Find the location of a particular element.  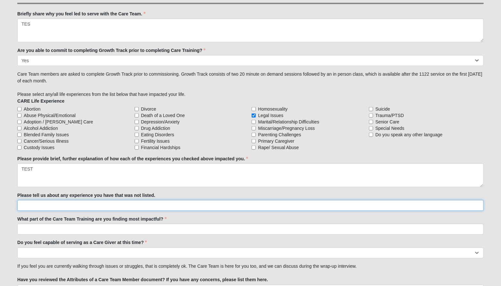

input: Homosexuality is located at coordinates (253, 109).